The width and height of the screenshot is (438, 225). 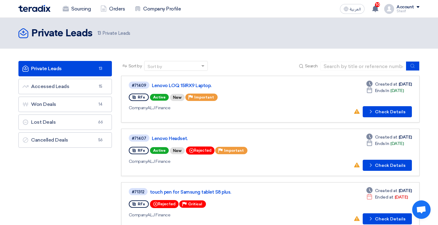 I want to click on span: Ended at, so click(x=384, y=197).